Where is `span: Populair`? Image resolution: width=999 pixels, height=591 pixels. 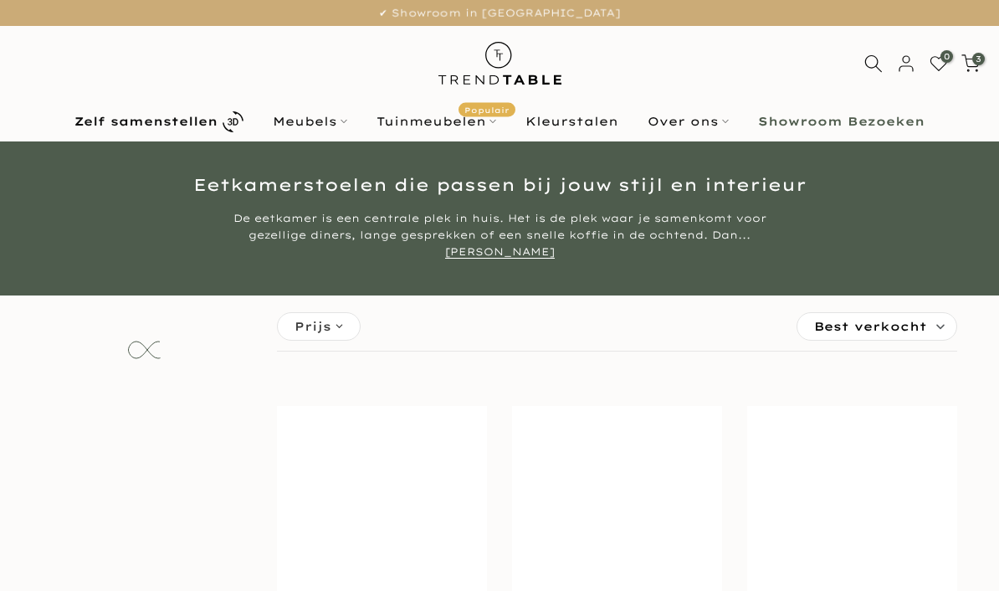
span: Populair is located at coordinates (487, 110).